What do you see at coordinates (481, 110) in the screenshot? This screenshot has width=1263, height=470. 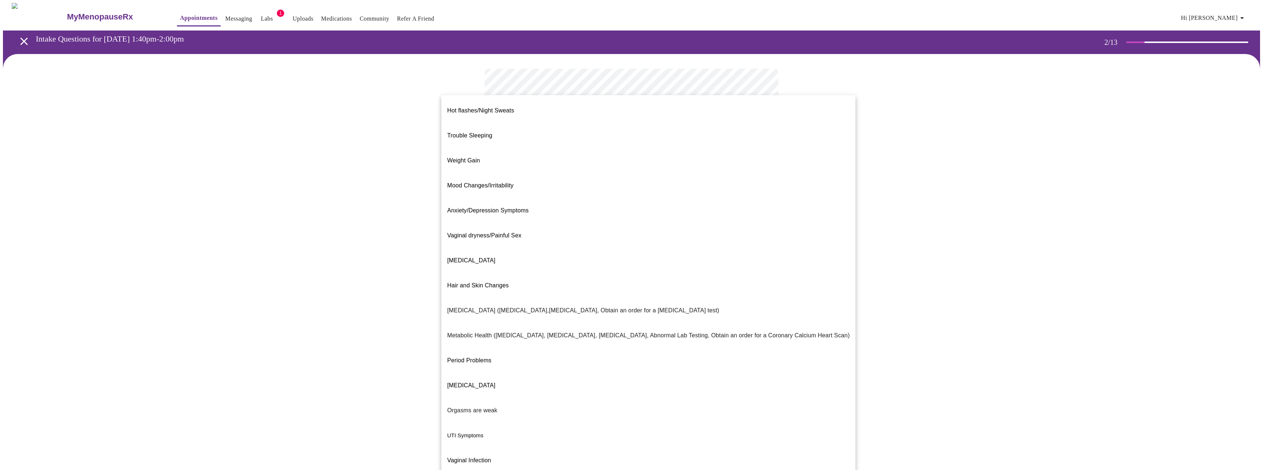 I see `span: Hot flashes/Night Sweats` at bounding box center [481, 110].